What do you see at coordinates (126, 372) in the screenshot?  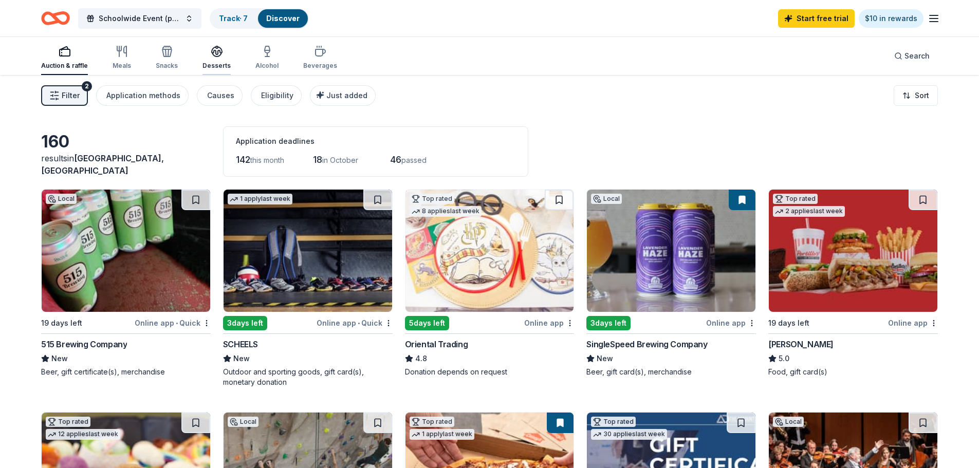 I see `div: Beer, gift certificate(s), merchandise` at bounding box center [126, 372].